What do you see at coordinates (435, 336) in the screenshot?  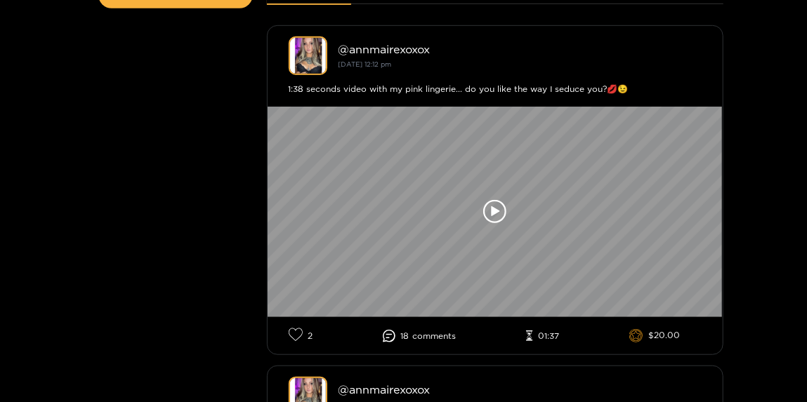 I see `span: comment s` at bounding box center [435, 336].